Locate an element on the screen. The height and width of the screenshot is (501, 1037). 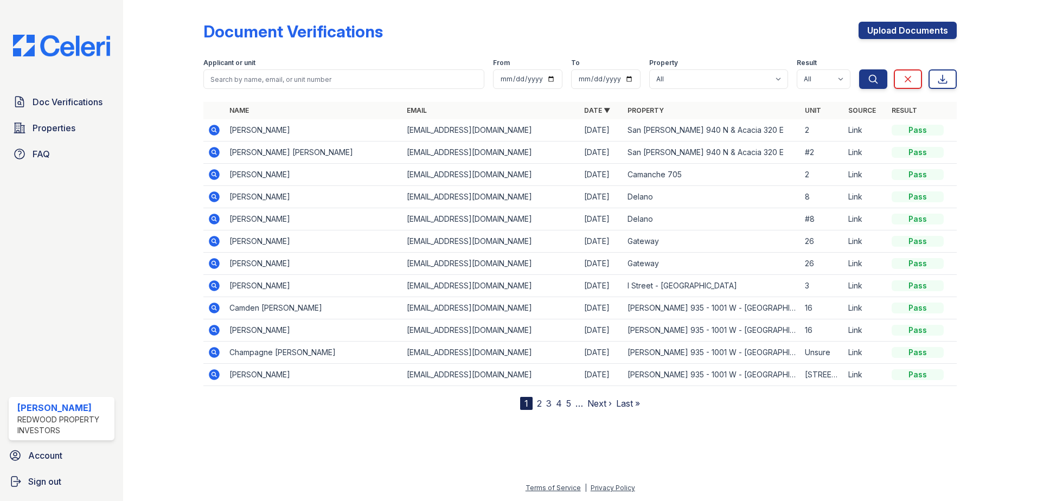
a: Result is located at coordinates (904, 110).